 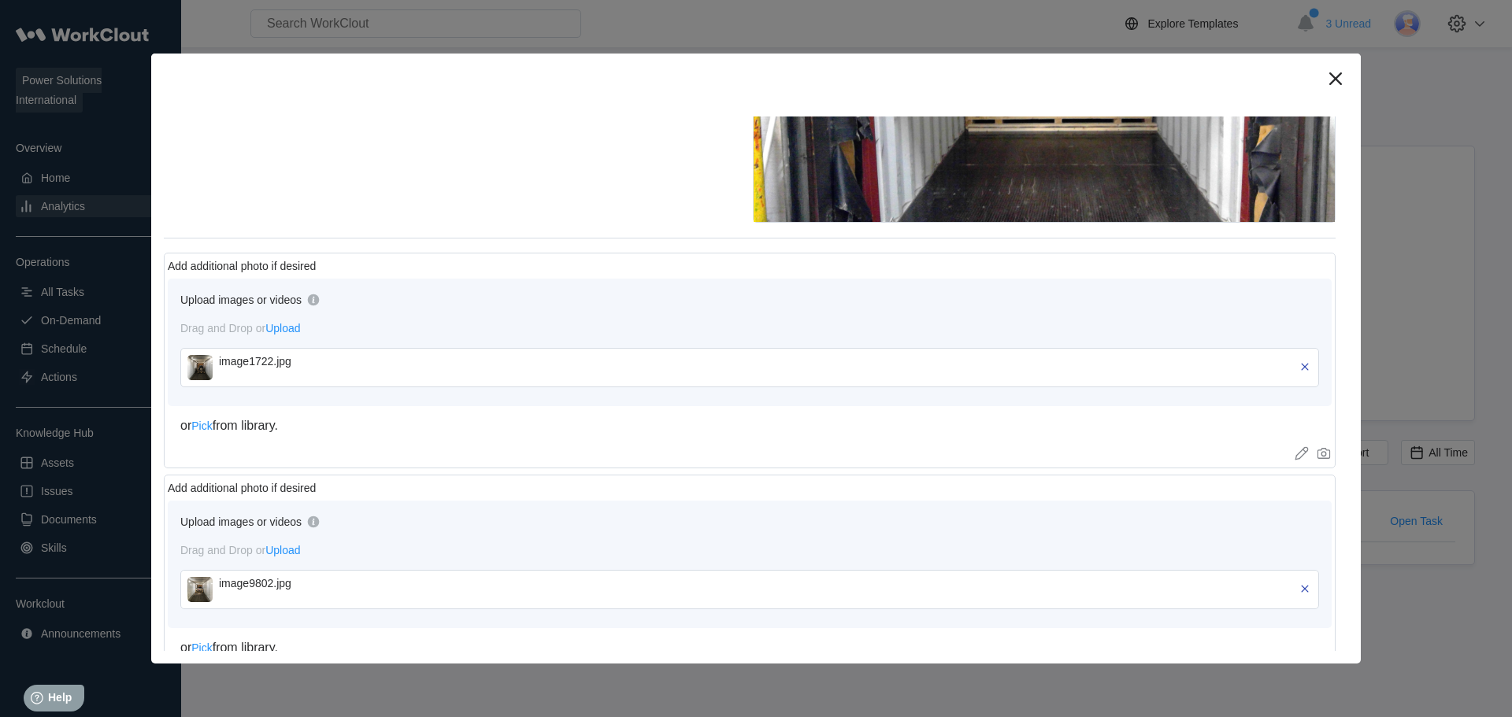 I want to click on div: image1722.jpg, so click(x=309, y=361).